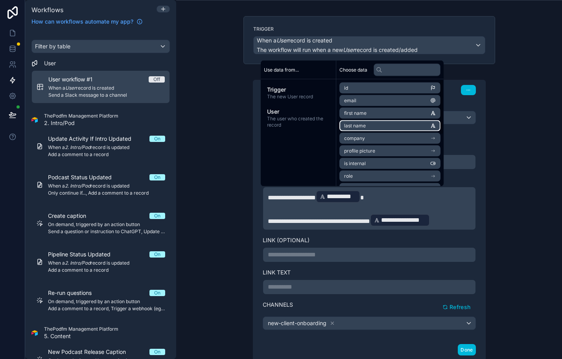  I want to click on div: Off, so click(156, 79).